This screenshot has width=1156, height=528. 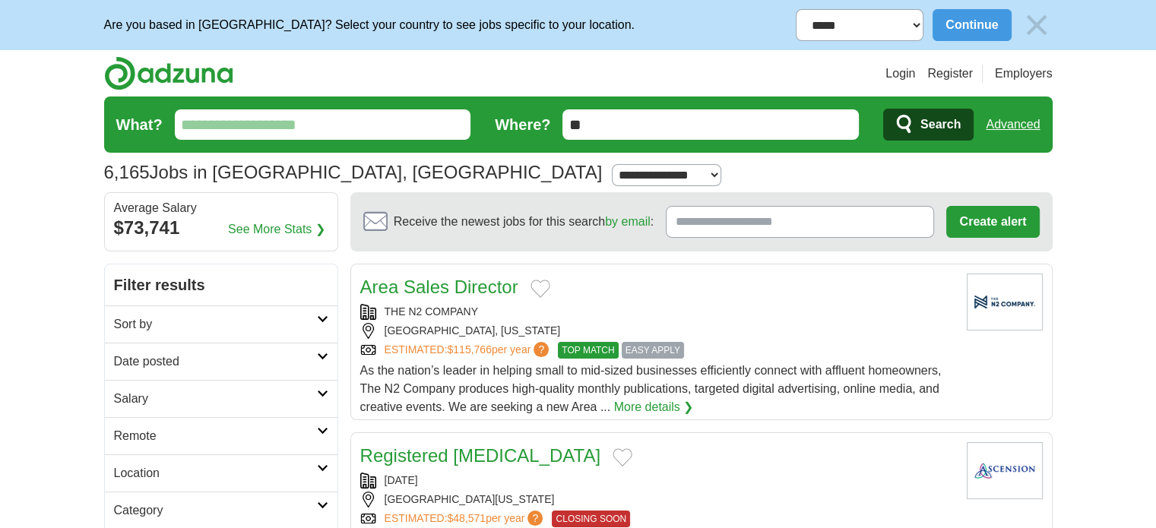 What do you see at coordinates (972, 25) in the screenshot?
I see `button: Continue` at bounding box center [972, 25].